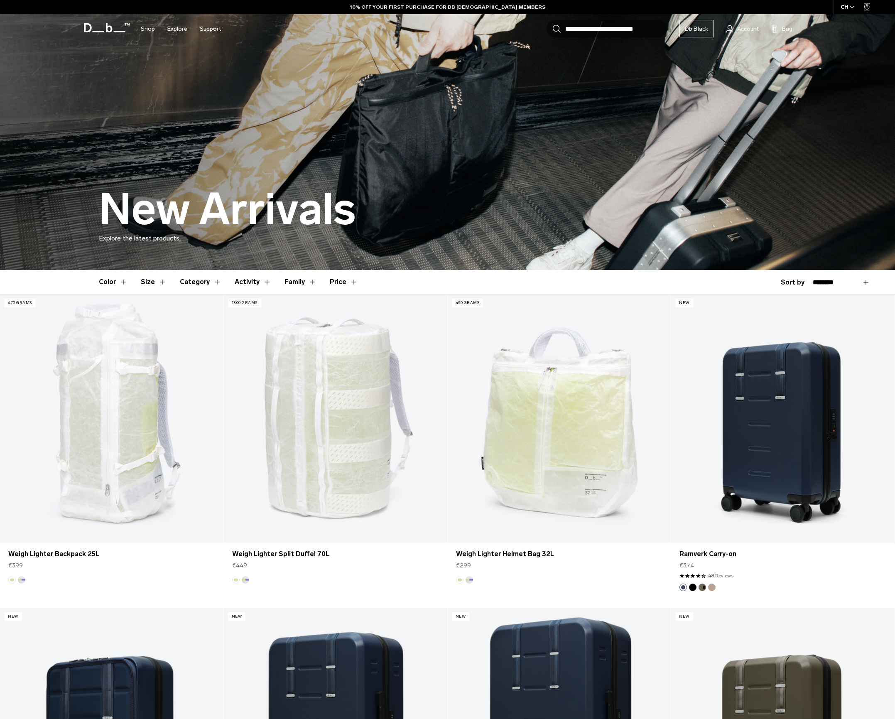 The height and width of the screenshot is (719, 895). I want to click on button: Bag, so click(782, 29).